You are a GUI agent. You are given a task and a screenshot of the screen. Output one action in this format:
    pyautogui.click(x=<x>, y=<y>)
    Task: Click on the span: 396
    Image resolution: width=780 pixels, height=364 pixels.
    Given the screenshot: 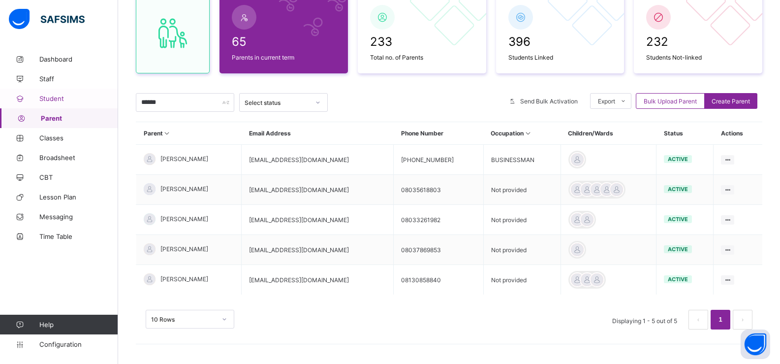 What is the action you would take?
    pyautogui.click(x=560, y=41)
    